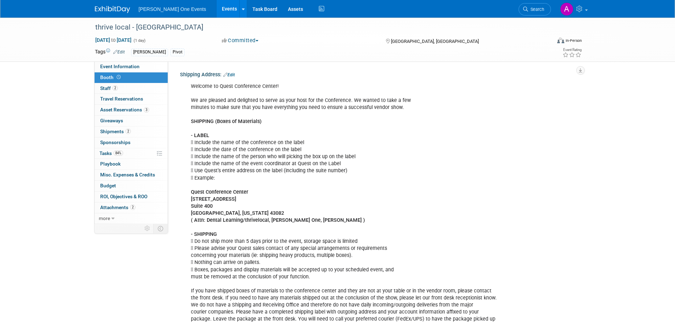 This screenshot has width=675, height=323. Describe the element at coordinates (120, 66) in the screenshot. I see `span: Event Information` at that location.